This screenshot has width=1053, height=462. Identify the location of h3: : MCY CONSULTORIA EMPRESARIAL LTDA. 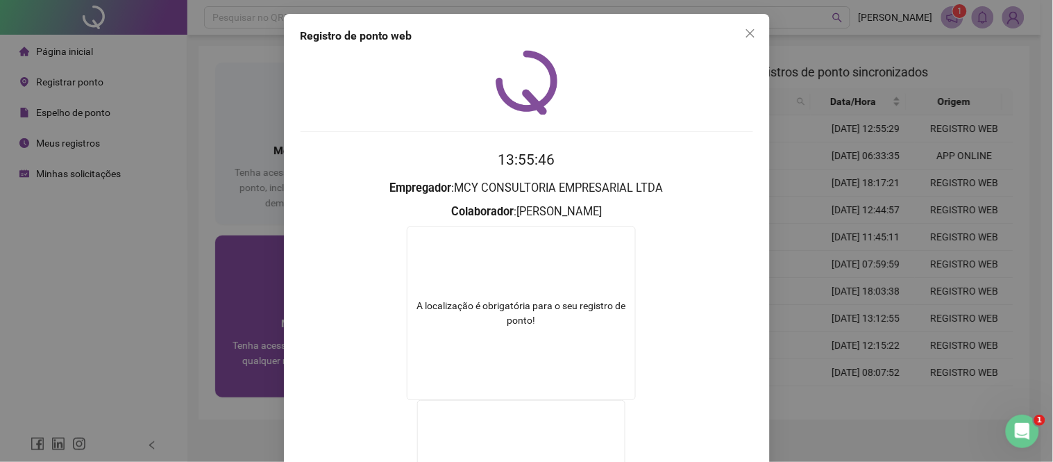
(527, 188).